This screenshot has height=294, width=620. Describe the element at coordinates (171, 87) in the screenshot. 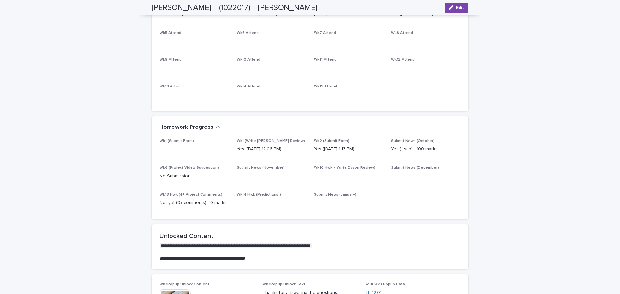

I see `span: Wk13 Attend` at that location.